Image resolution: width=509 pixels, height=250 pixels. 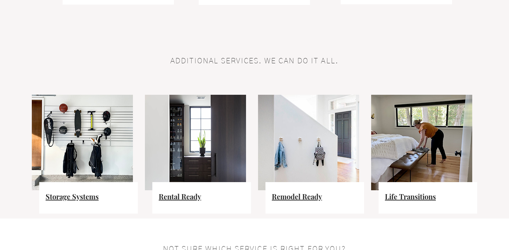 What do you see at coordinates (72, 196) in the screenshot?
I see `a: Storage Systems` at bounding box center [72, 196].